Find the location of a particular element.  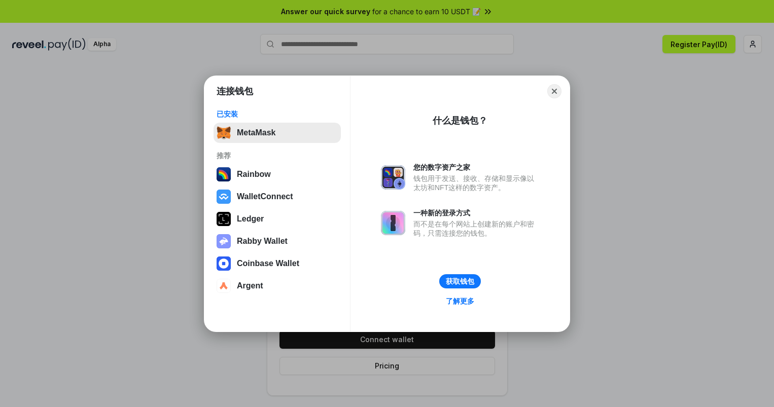

div: 已安装 is located at coordinates (277, 114).